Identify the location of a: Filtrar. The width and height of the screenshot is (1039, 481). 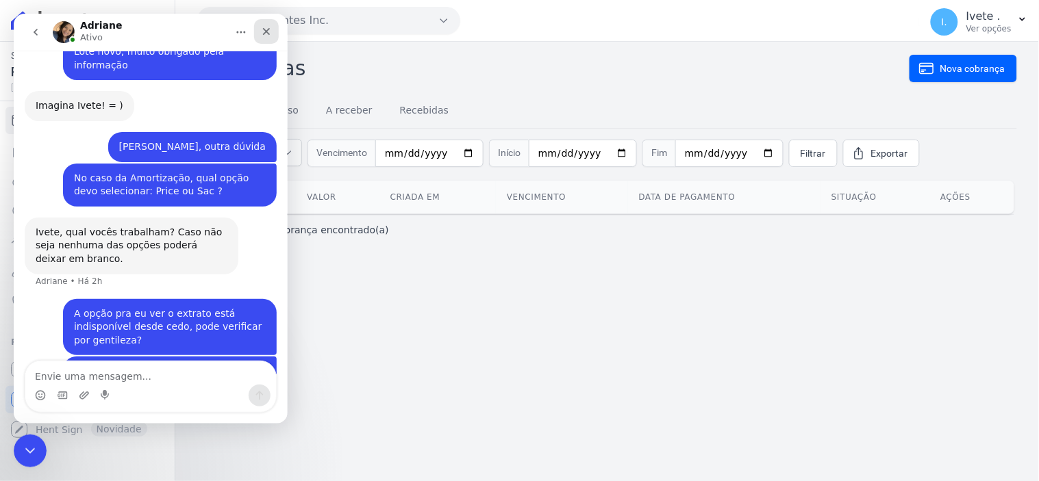
(813, 153).